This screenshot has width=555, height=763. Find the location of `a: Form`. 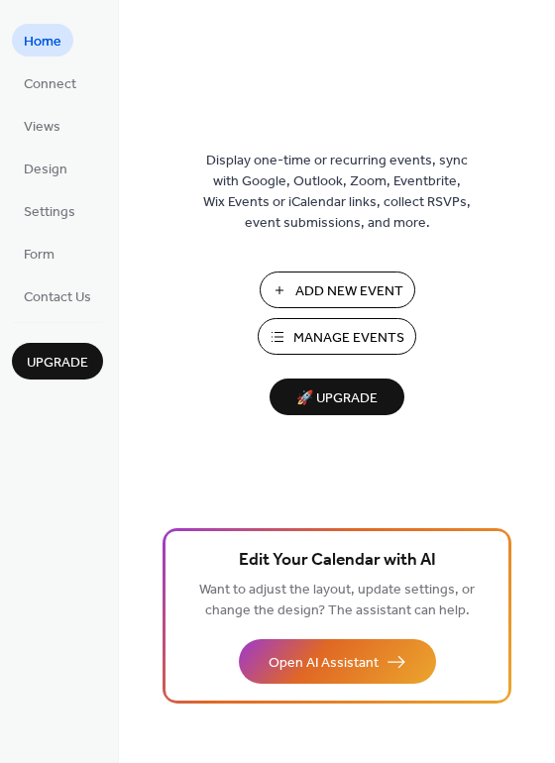

a: Form is located at coordinates (39, 253).